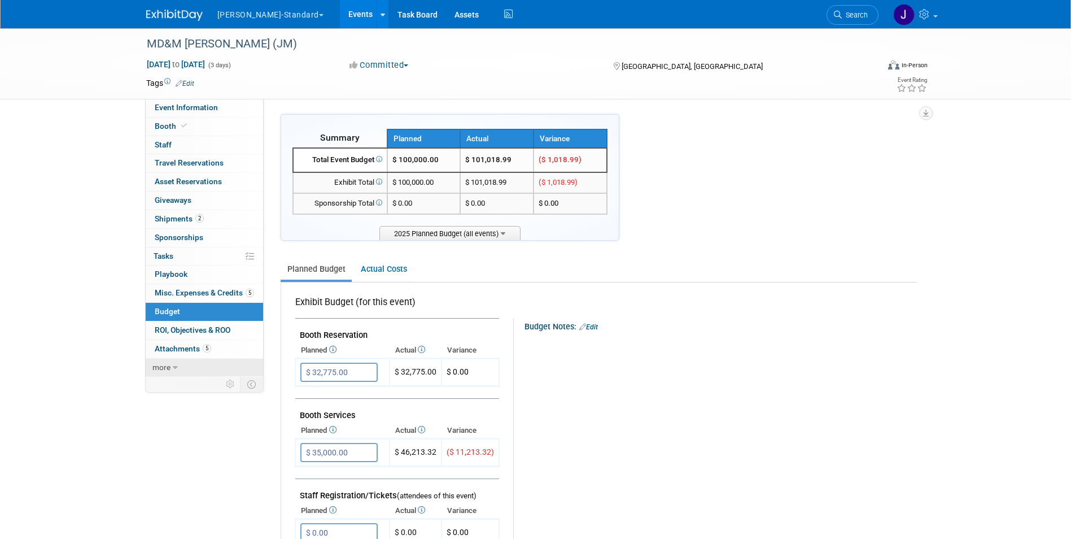 The image size is (1071, 539). What do you see at coordinates (163, 145) in the screenshot?
I see `span: Staff` at bounding box center [163, 145].